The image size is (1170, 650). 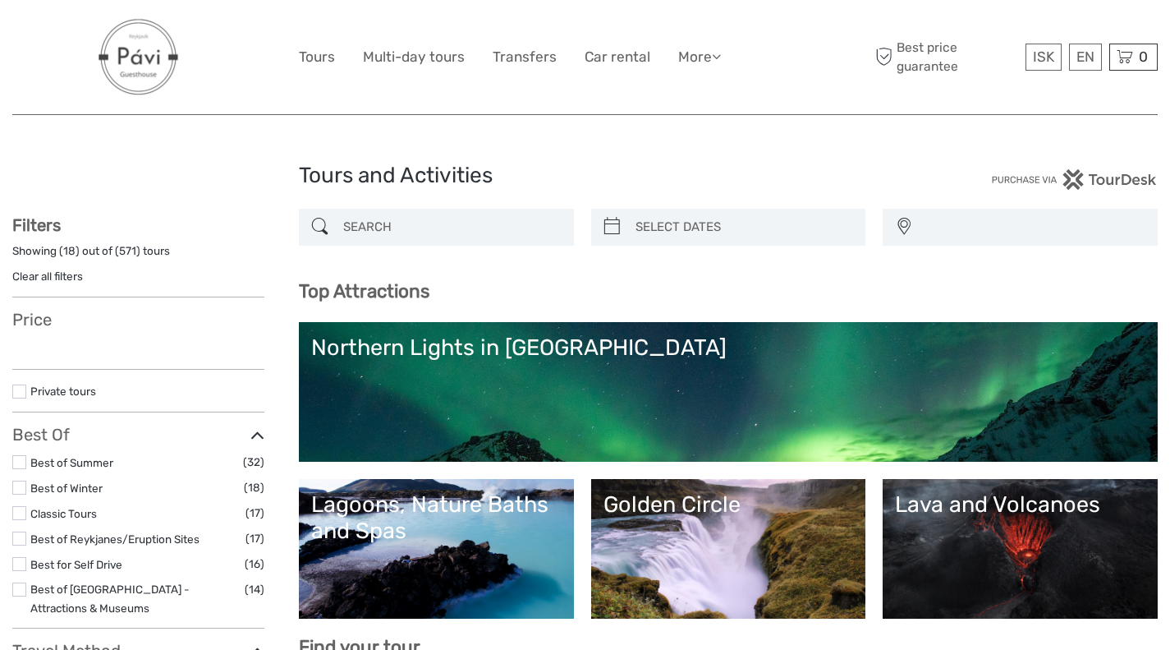 I want to click on input: SELECT DATES, so click(x=743, y=227).